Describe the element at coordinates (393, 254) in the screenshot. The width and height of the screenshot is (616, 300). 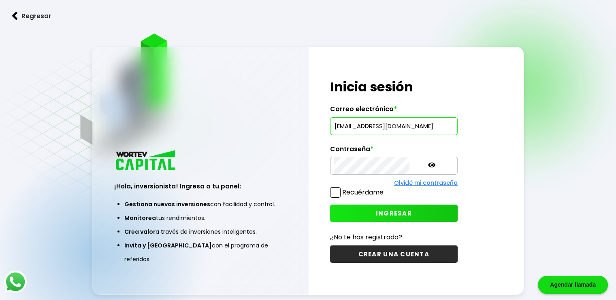
I see `button: CREAR UNA CUENTA` at that location.